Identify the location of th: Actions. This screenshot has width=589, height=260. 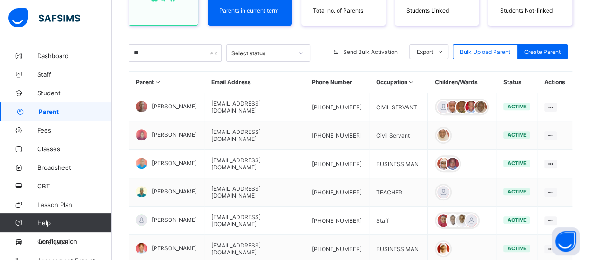
(554, 82).